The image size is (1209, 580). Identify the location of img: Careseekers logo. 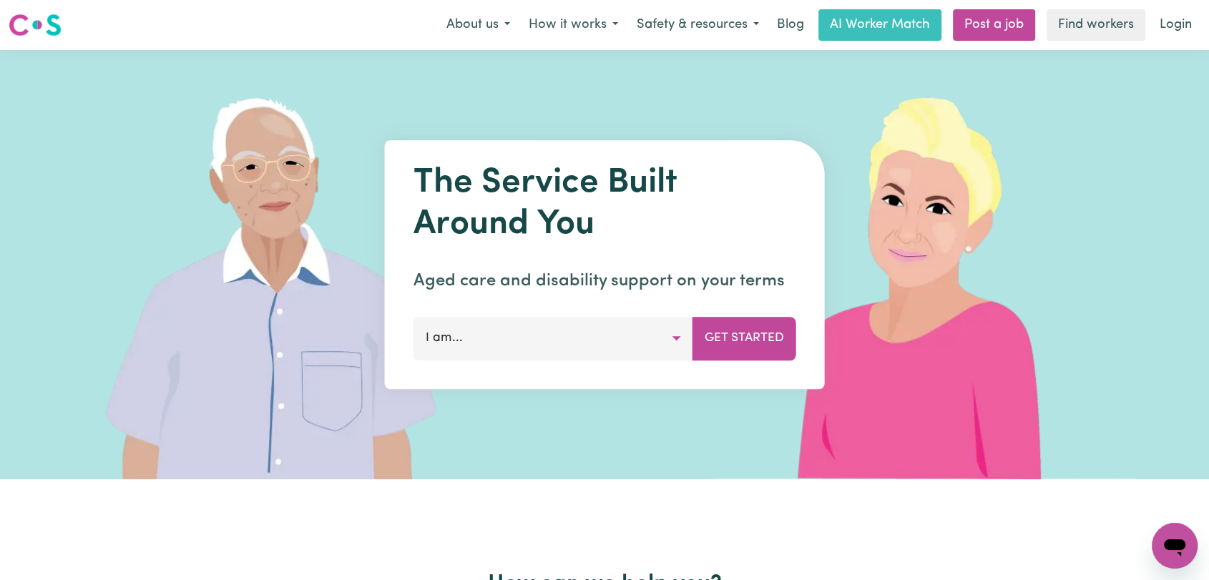
(35, 25).